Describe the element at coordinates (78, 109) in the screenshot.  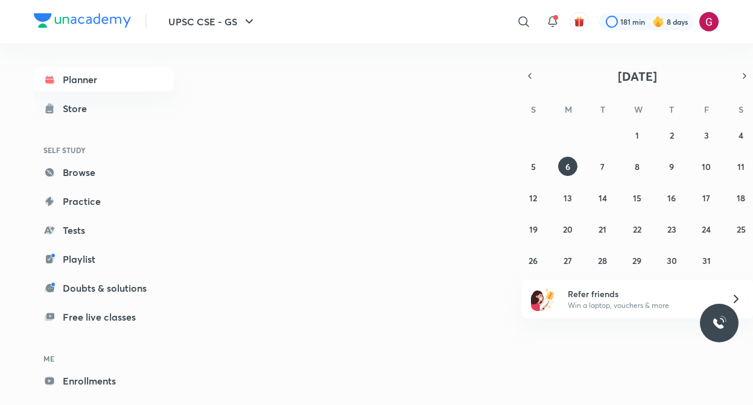
I see `div: Store` at that location.